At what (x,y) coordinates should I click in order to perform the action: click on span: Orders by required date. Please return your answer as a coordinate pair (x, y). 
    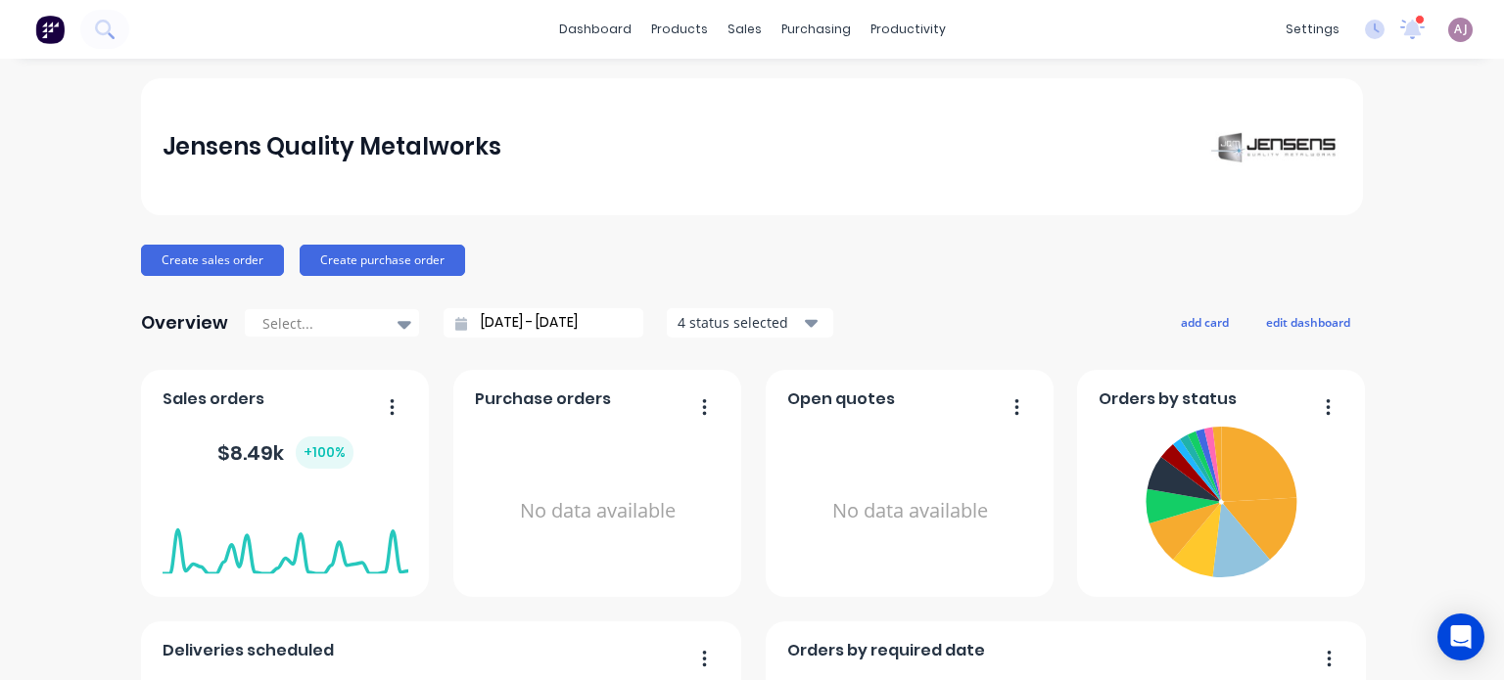
    Looking at the image, I should click on (886, 651).